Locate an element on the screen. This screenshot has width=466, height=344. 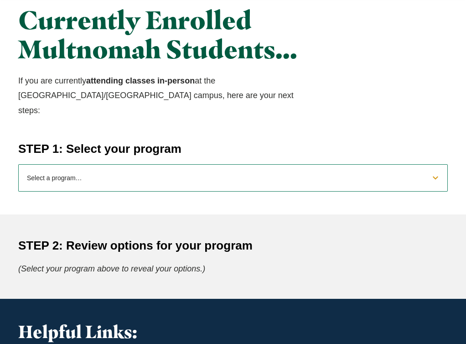
h2: Currently Enrolled Multnomah Students… is located at coordinates (159, 35).